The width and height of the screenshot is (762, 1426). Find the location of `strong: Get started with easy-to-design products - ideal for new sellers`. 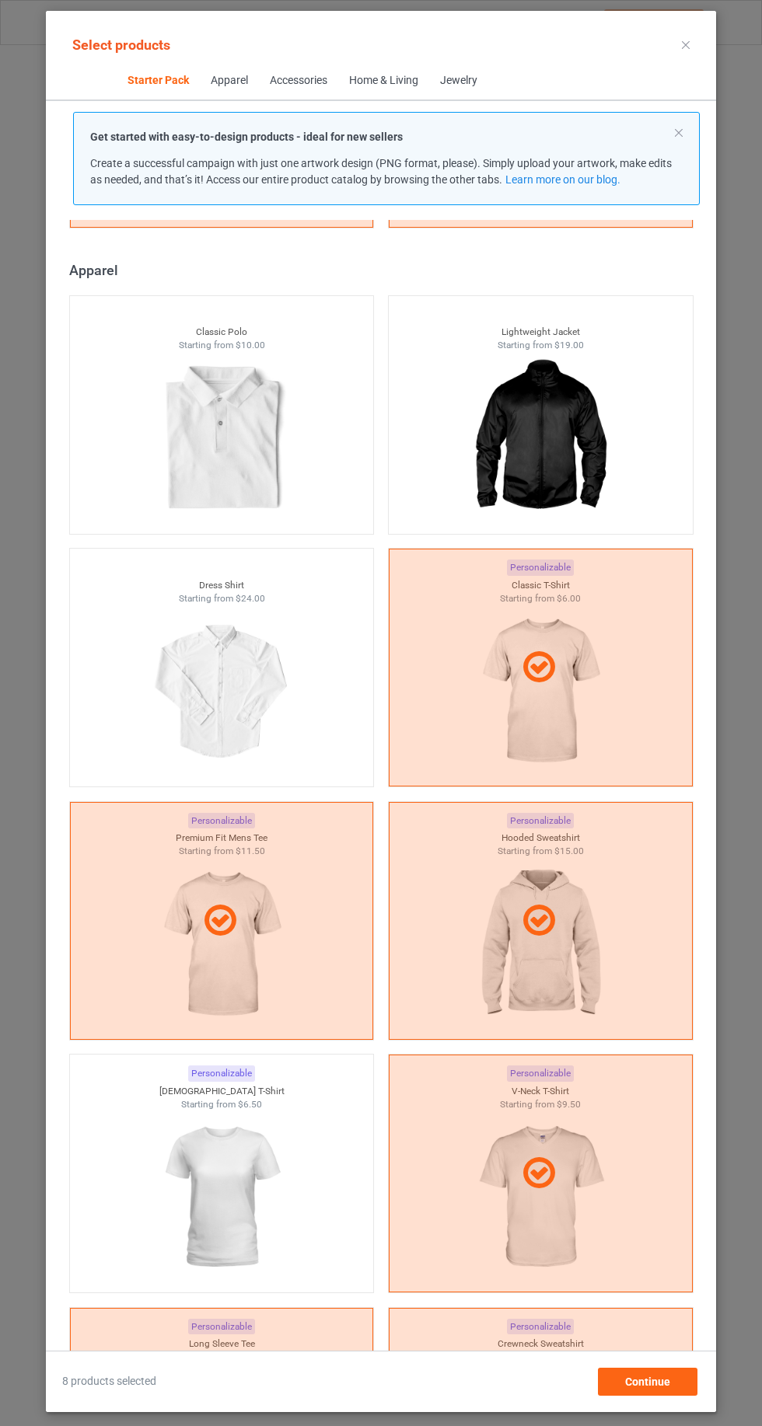

strong: Get started with easy-to-design products - ideal for new sellers is located at coordinates (246, 137).